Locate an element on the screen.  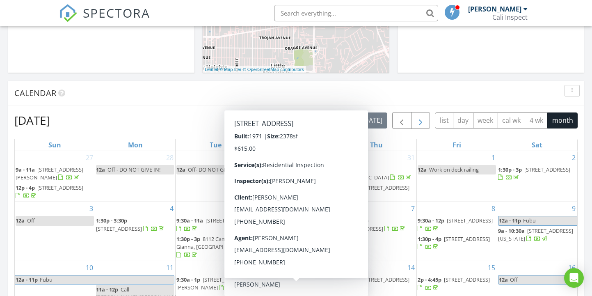
td: Go to July 30, 2025 is located at coordinates (296, 177).